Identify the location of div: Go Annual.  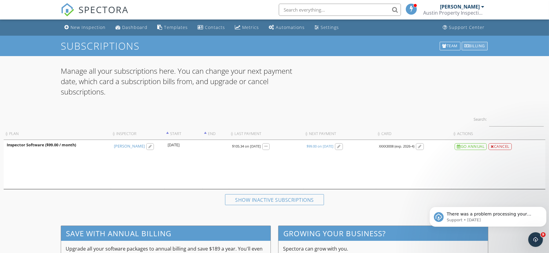
(470, 147).